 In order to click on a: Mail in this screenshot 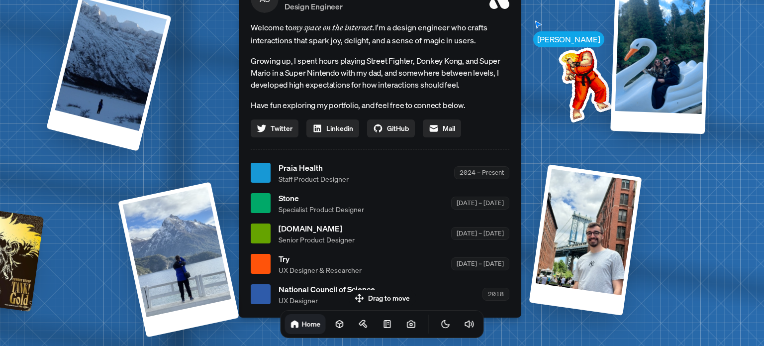, I will do `click(442, 128)`.